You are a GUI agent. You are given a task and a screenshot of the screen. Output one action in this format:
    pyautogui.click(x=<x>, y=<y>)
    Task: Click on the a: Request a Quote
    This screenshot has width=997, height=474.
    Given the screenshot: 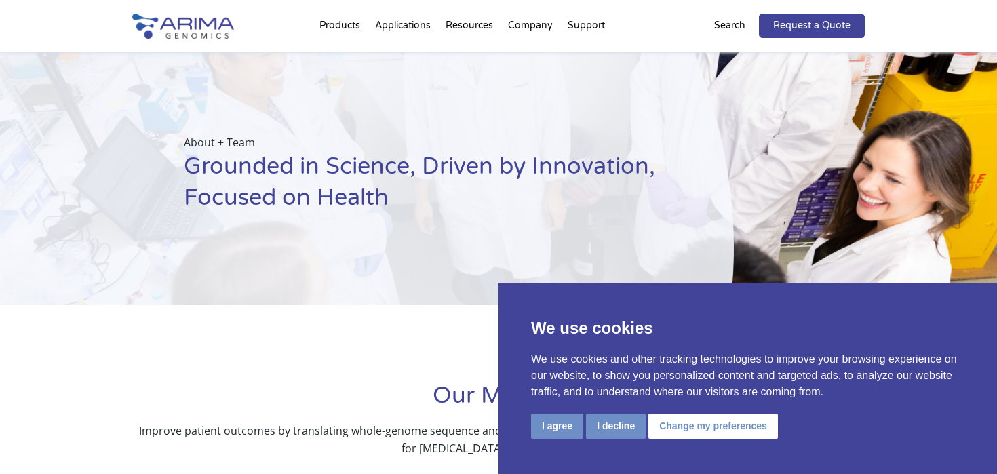 What is the action you would take?
    pyautogui.click(x=812, y=26)
    